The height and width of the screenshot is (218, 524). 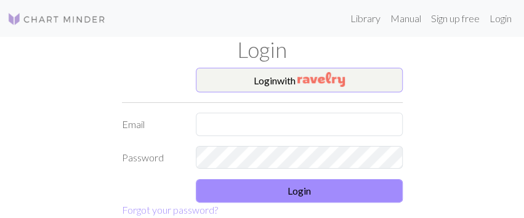 What do you see at coordinates (299, 80) in the screenshot?
I see `button: Loginwith` at bounding box center [299, 80].